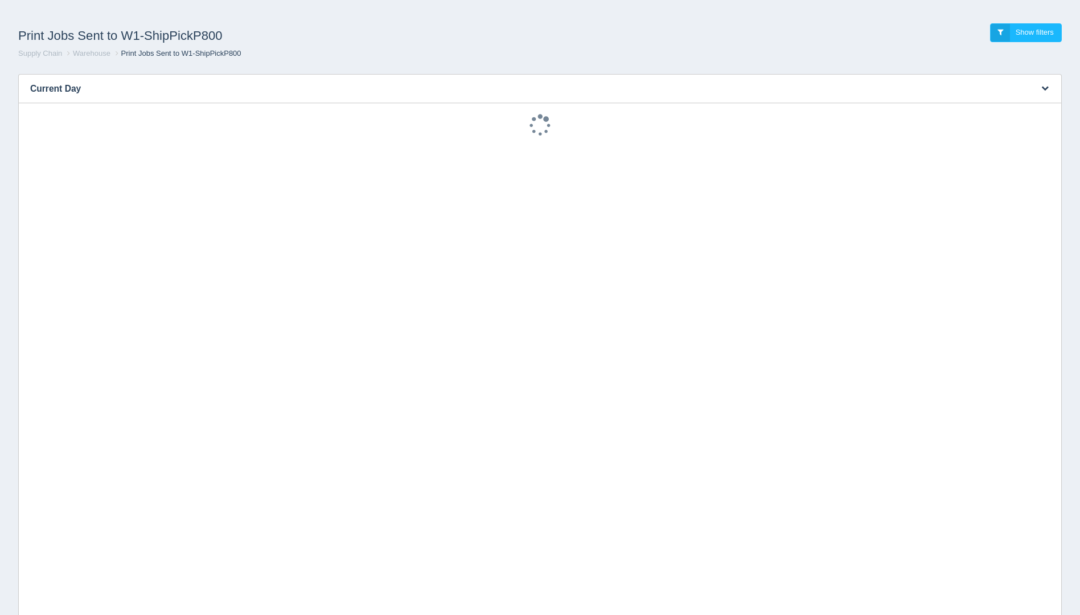 The height and width of the screenshot is (615, 1080). What do you see at coordinates (40, 53) in the screenshot?
I see `a: Supply Chain` at bounding box center [40, 53].